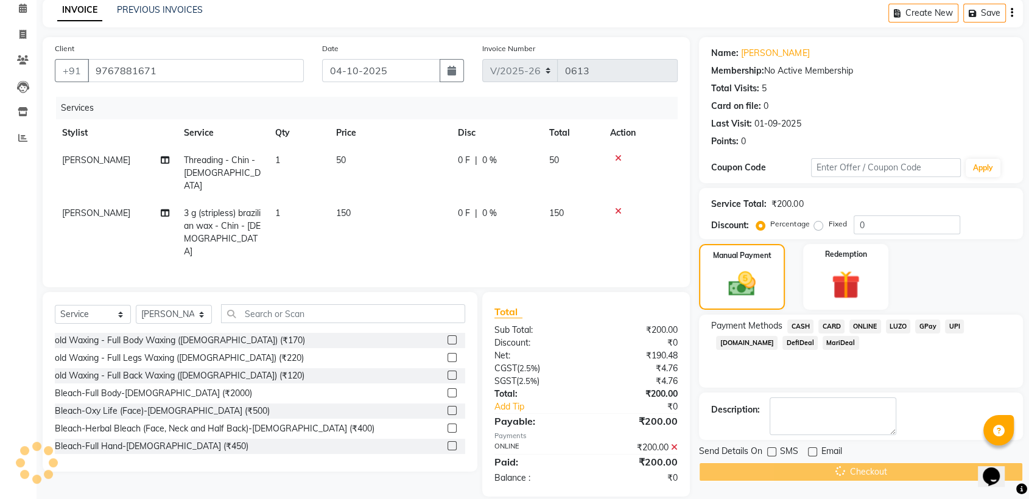  I want to click on span: LUZO, so click(898, 326).